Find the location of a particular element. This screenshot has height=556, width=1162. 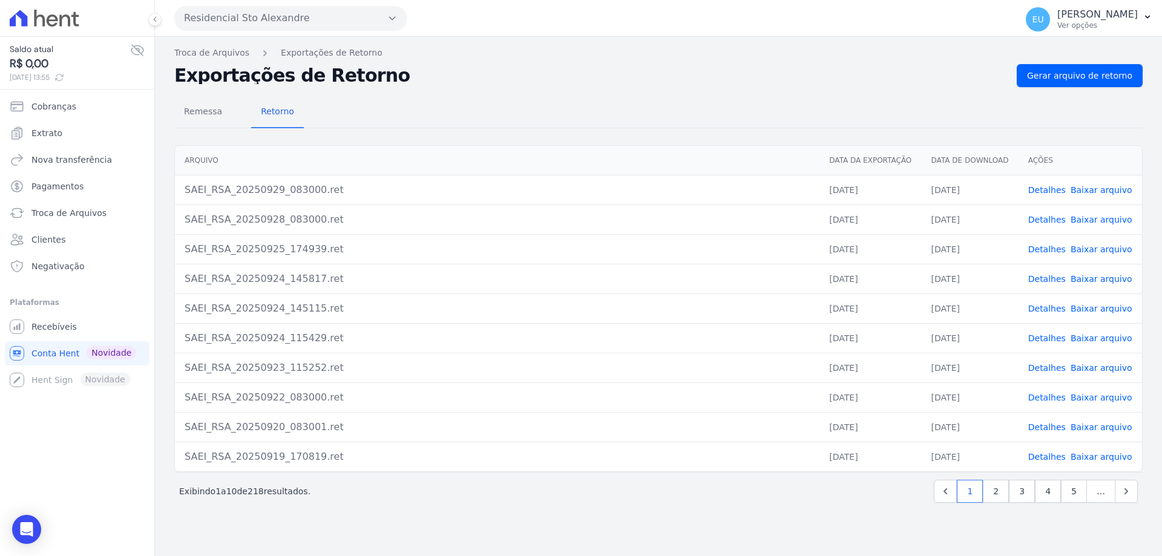

a: Cobranças is located at coordinates (77, 107).